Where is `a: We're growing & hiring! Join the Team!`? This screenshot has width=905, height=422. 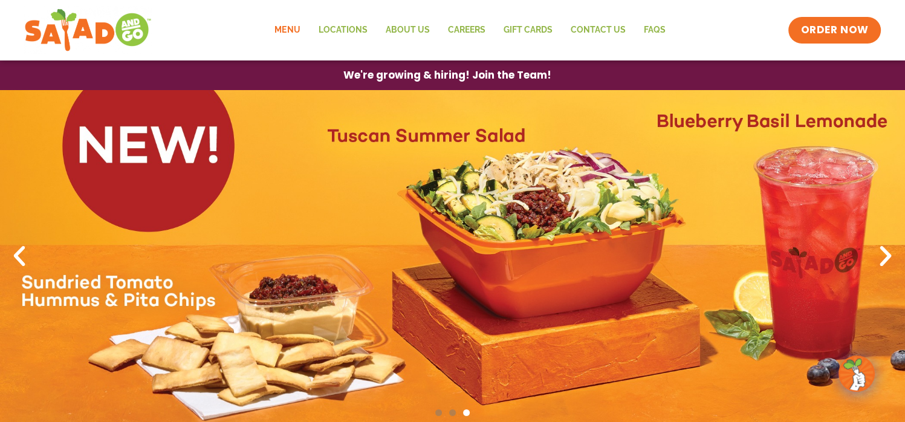
a: We're growing & hiring! Join the Team! is located at coordinates (447, 75).